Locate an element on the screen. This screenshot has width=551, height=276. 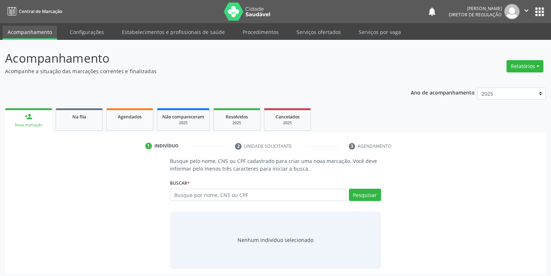
div: Nova marcação is located at coordinates (29, 125).